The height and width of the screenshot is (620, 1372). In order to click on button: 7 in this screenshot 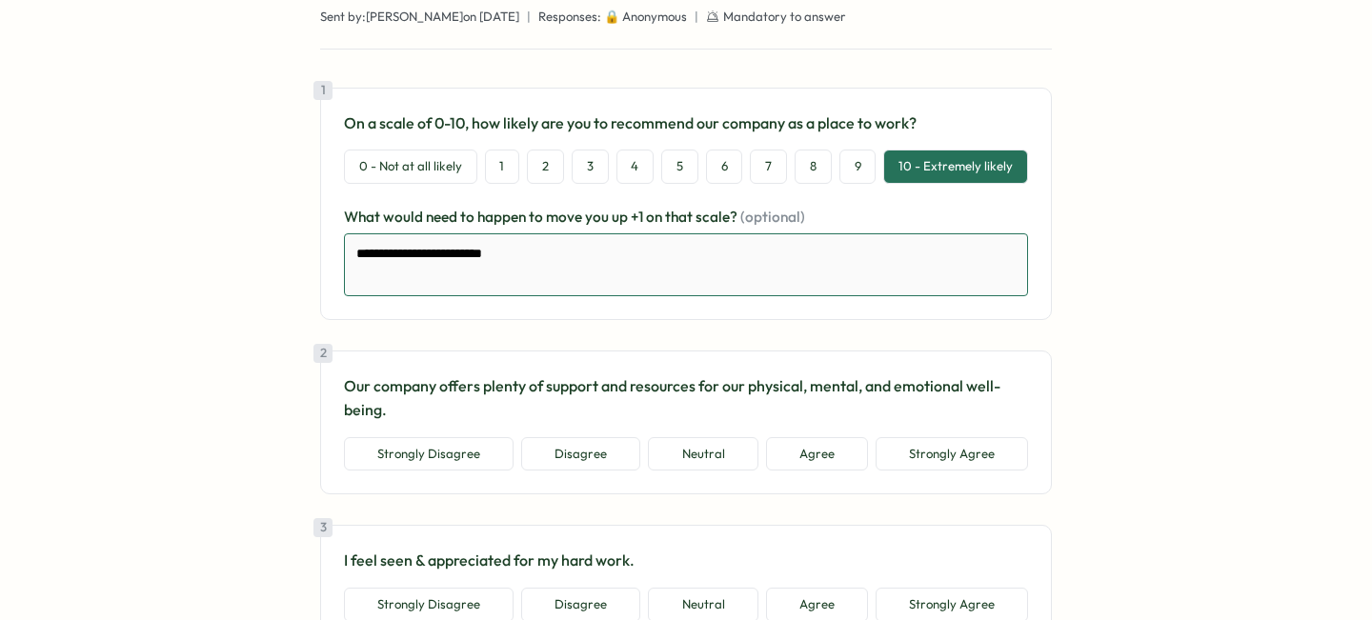, I will do `click(768, 167)`.